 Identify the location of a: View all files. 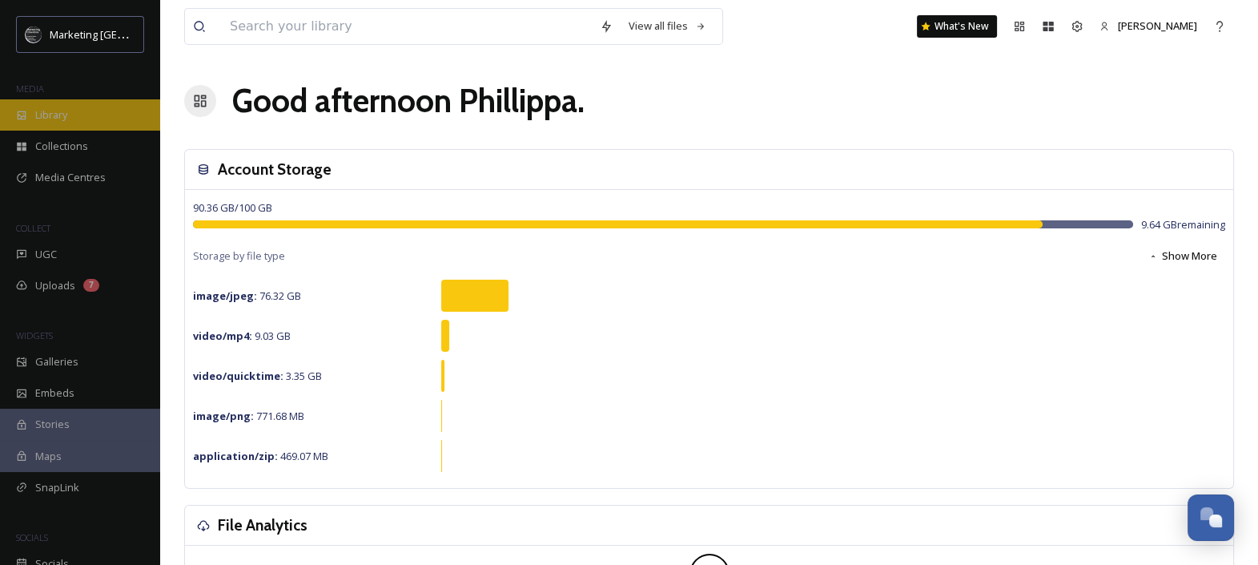
(667, 26).